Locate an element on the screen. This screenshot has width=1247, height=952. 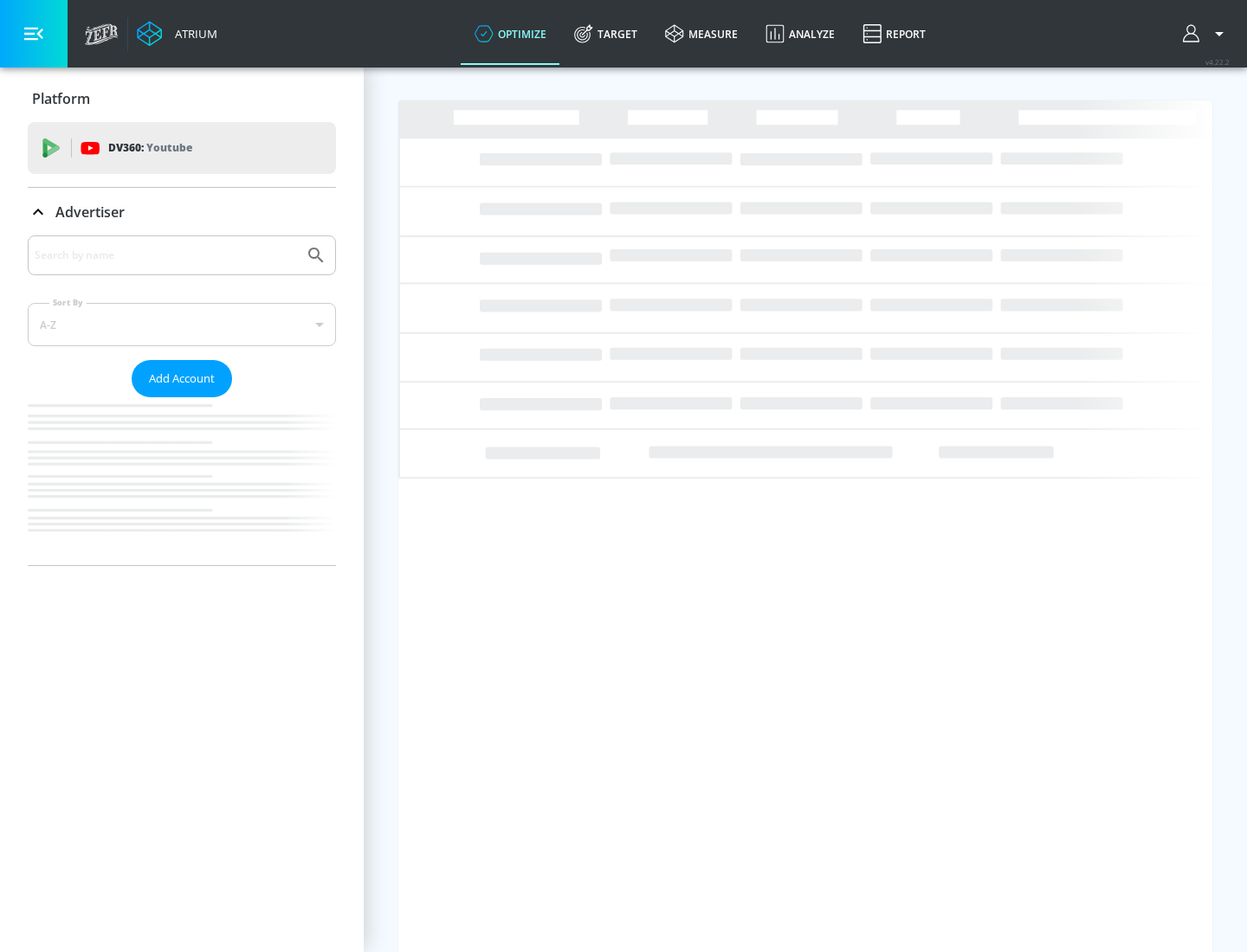
label: Sort By is located at coordinates (68, 302).